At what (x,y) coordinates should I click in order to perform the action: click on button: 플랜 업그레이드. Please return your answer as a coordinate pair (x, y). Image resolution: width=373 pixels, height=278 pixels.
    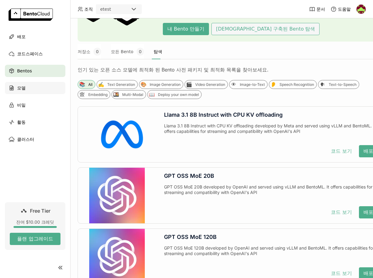
    Looking at the image, I should click on (35, 239).